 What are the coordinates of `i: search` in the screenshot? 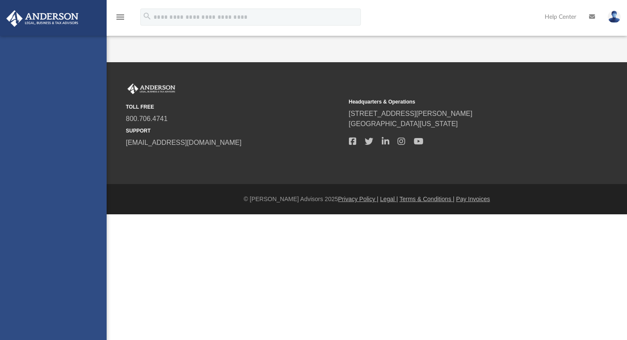 It's located at (147, 16).